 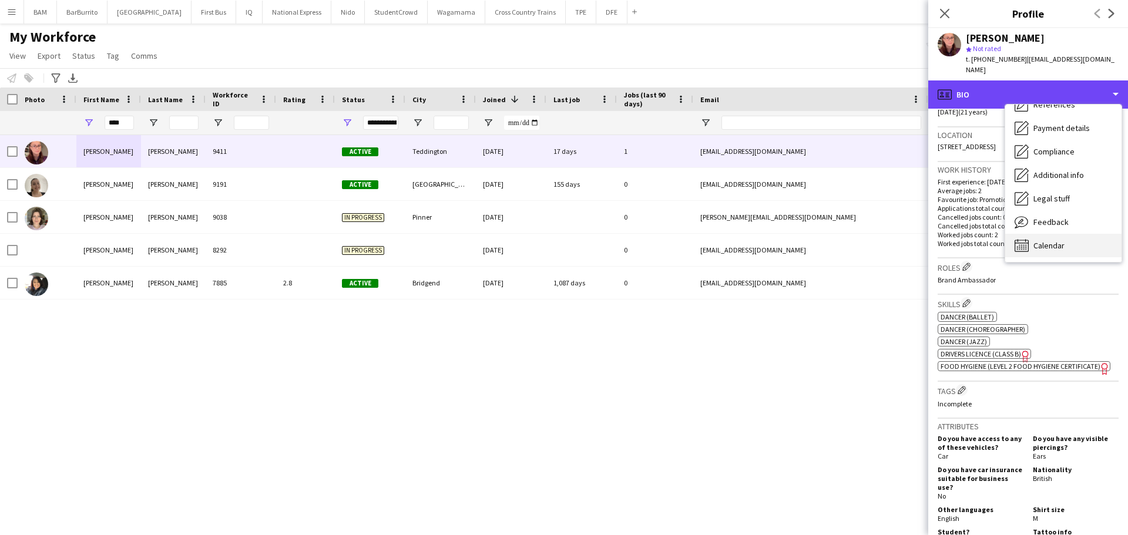 I want to click on p: Cancelled jobs total count: 0, so click(x=1028, y=226).